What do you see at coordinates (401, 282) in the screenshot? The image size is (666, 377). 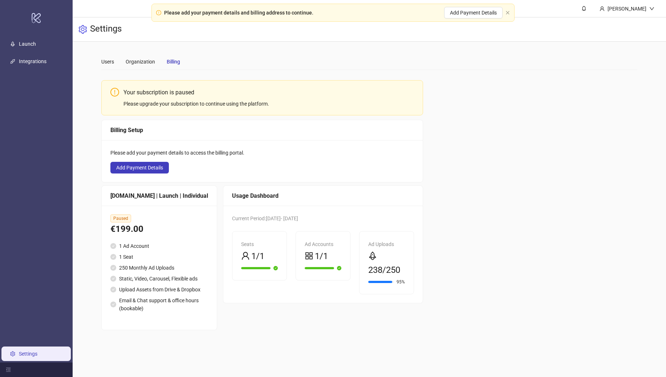 I see `span: 95%` at bounding box center [401, 282].